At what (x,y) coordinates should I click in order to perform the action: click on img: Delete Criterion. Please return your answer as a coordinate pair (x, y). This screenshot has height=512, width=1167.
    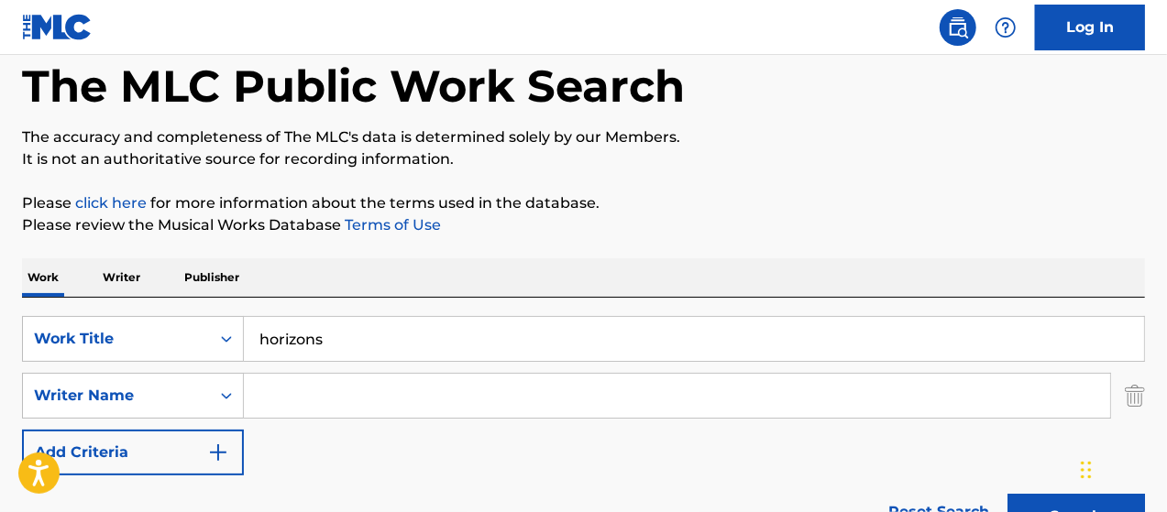
    Looking at the image, I should click on (1135, 396).